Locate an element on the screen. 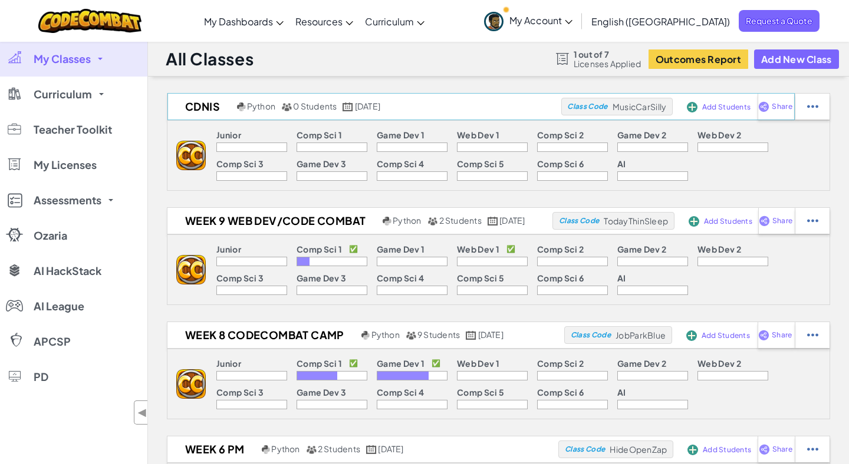 The height and width of the screenshot is (464, 849). span: My Classes is located at coordinates (62, 59).